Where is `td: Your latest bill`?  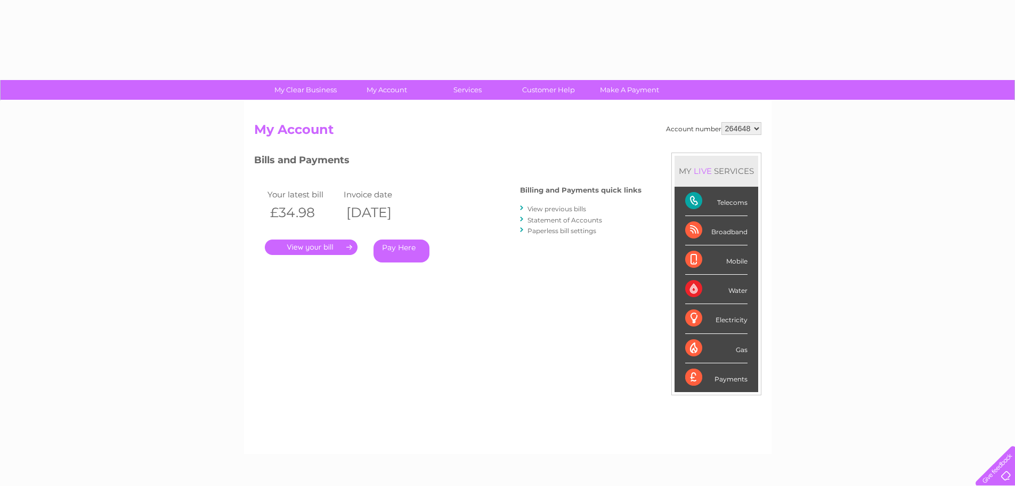
td: Your latest bill is located at coordinates (303, 194).